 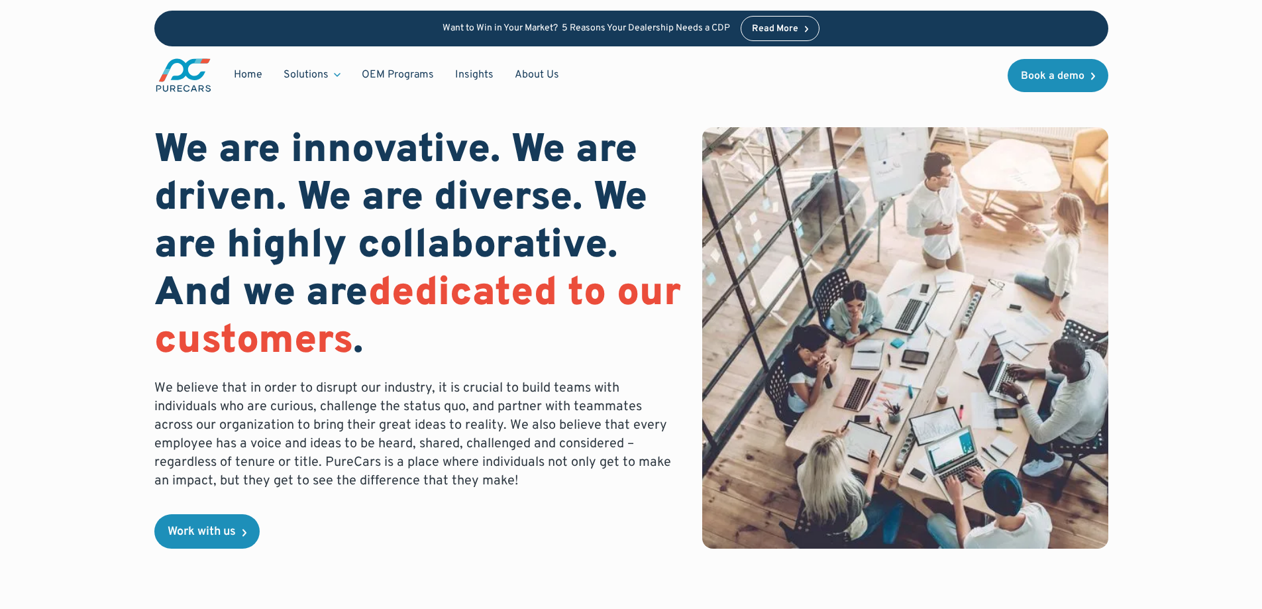 I want to click on img: bird eye view of a team working together, so click(x=905, y=338).